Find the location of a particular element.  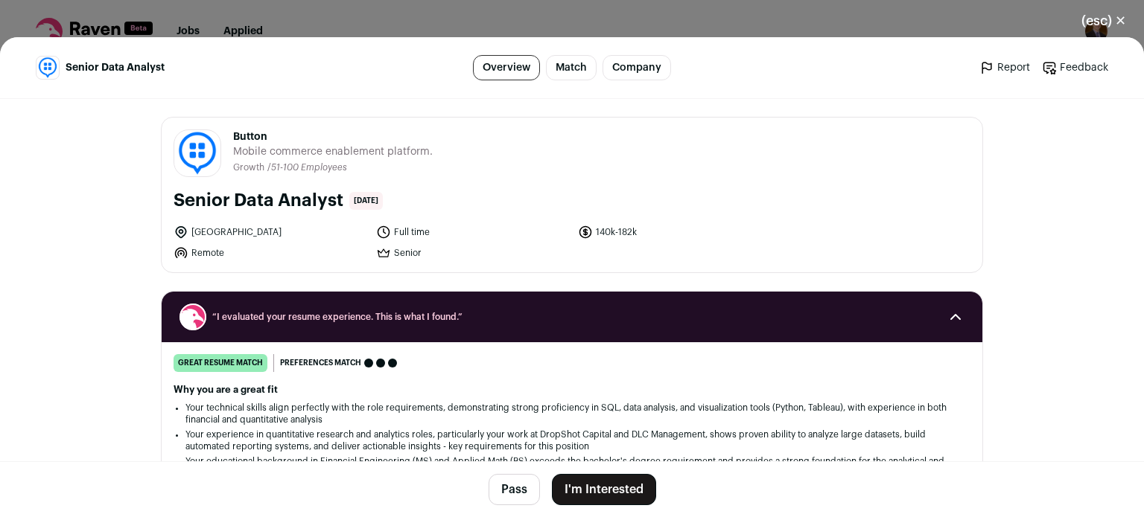

div: great resume match is located at coordinates (220, 363).